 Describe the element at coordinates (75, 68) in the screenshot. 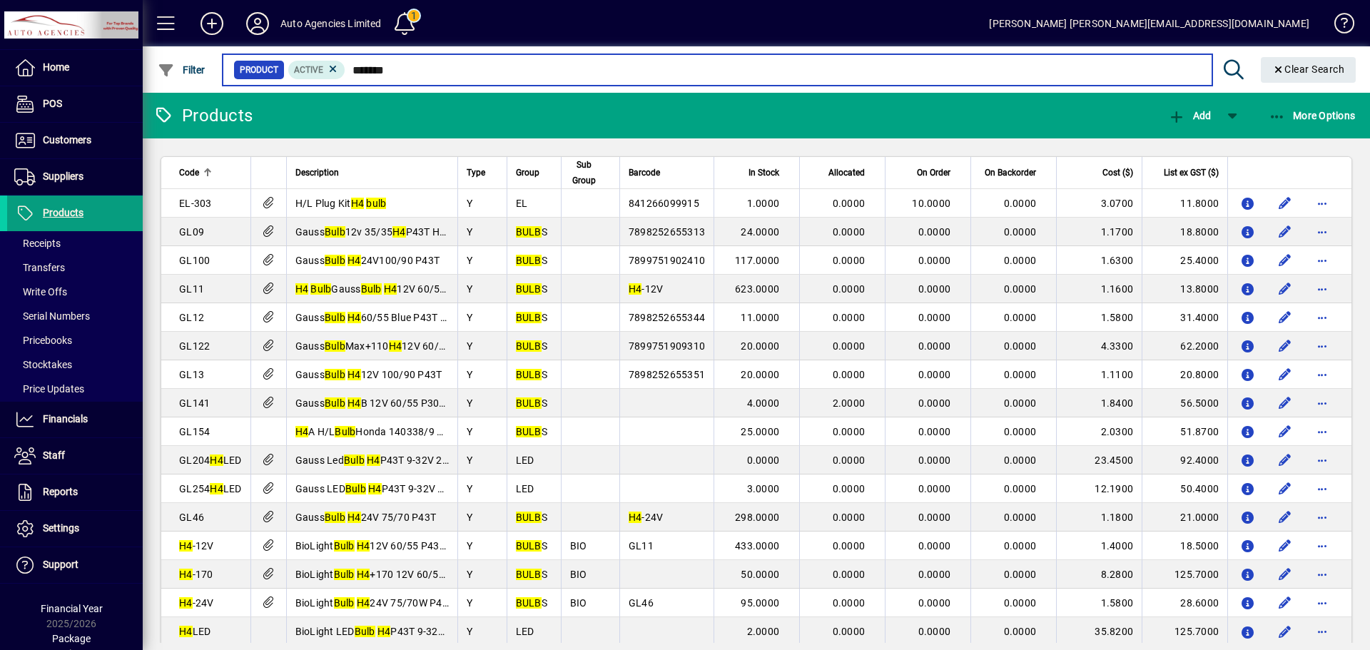

I see `a: Home` at that location.